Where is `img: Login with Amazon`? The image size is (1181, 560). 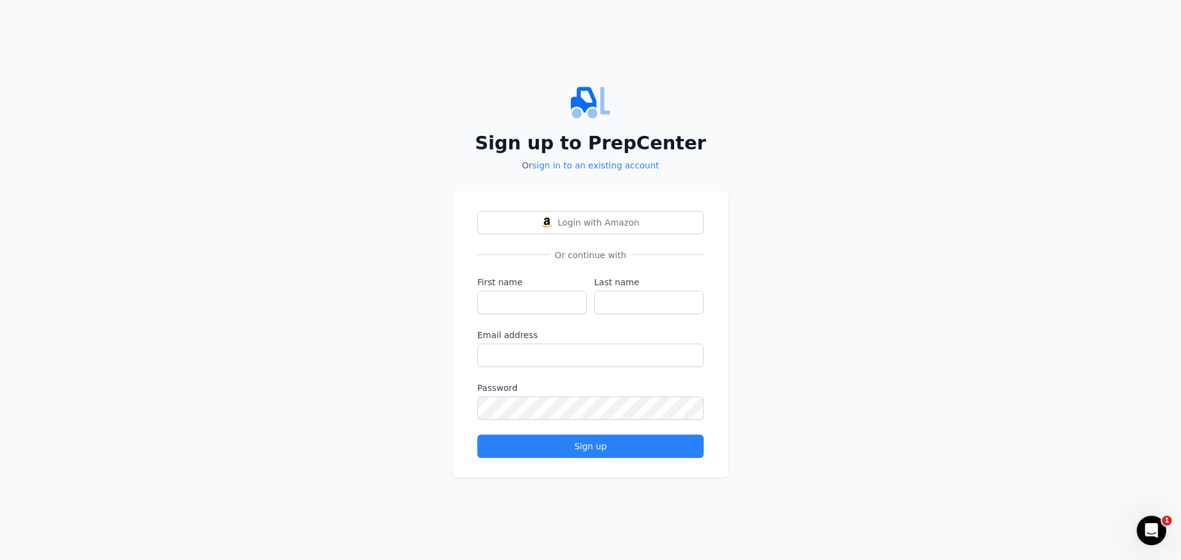 img: Login with Amazon is located at coordinates (547, 223).